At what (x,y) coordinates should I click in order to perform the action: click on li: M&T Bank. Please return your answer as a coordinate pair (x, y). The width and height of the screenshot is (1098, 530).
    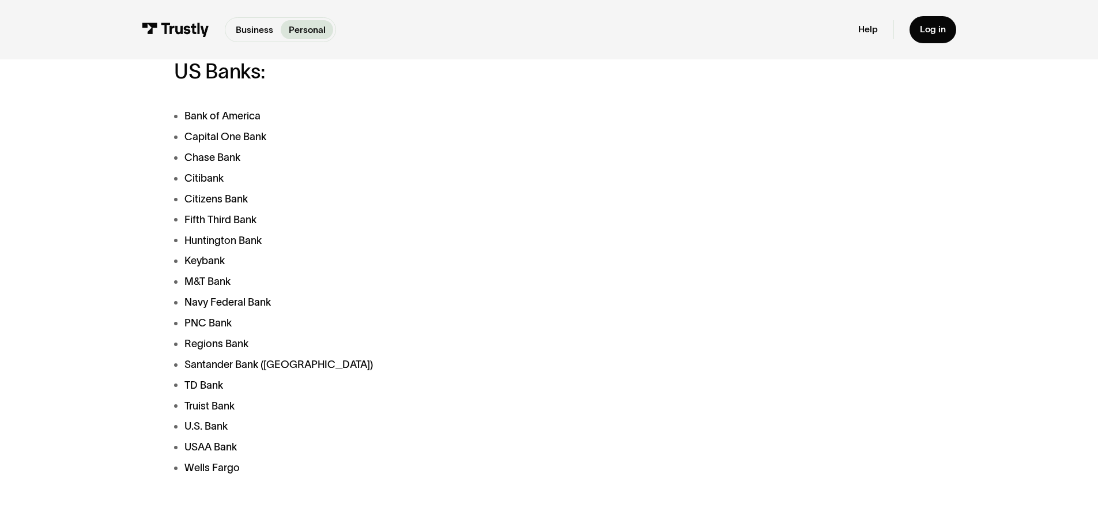
    Looking at the image, I should click on (415, 281).